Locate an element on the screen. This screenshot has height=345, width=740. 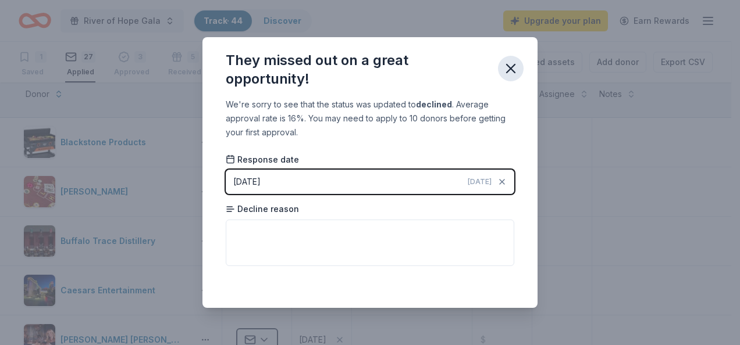
div: They missed out on a great opportunity! is located at coordinates (357, 70).